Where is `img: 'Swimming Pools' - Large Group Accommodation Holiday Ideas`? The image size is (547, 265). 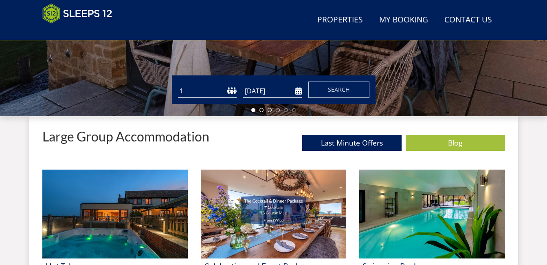 img: 'Swimming Pools' - Large Group Accommodation Holiday Ideas is located at coordinates (432, 214).